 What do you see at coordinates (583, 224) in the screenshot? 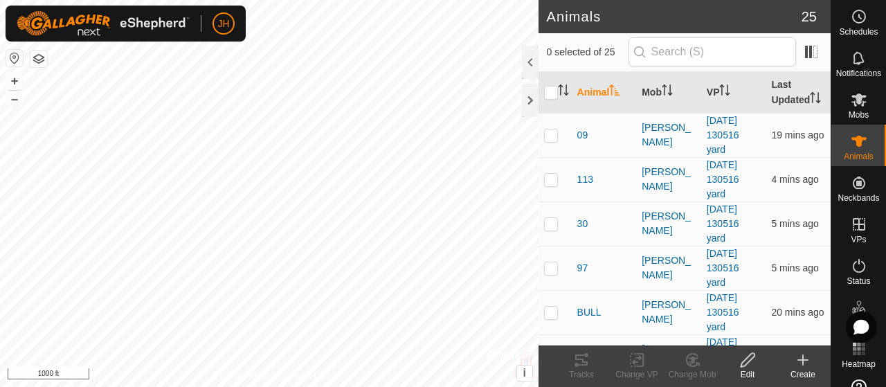
I see `span: 30` at bounding box center [583, 224].